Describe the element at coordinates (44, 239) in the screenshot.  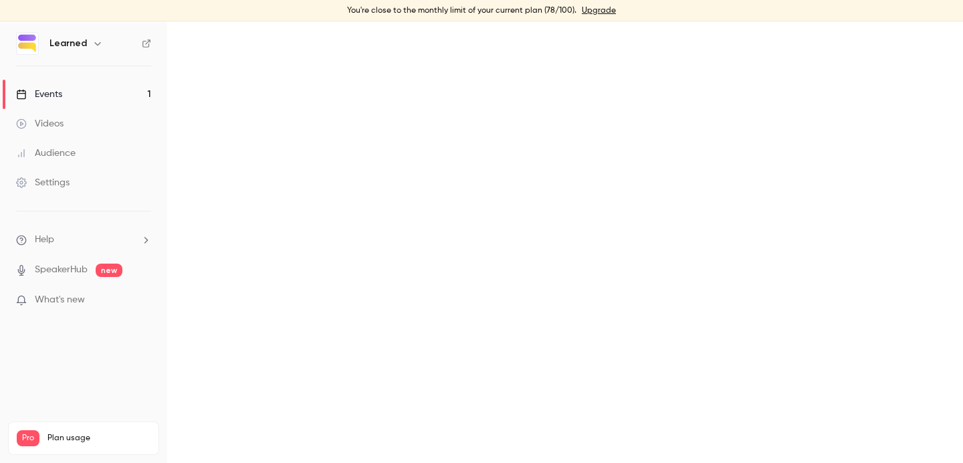
I see `span: Help` at that location.